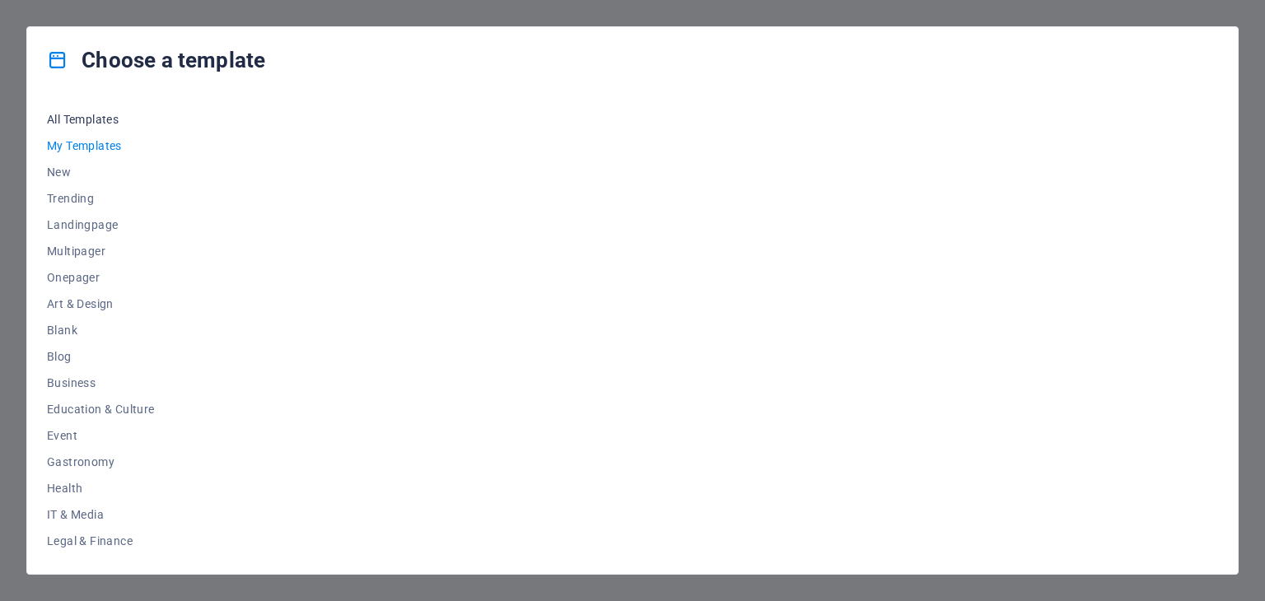 The width and height of the screenshot is (1265, 601). Describe the element at coordinates (101, 409) in the screenshot. I see `button: Education & Culture` at that location.